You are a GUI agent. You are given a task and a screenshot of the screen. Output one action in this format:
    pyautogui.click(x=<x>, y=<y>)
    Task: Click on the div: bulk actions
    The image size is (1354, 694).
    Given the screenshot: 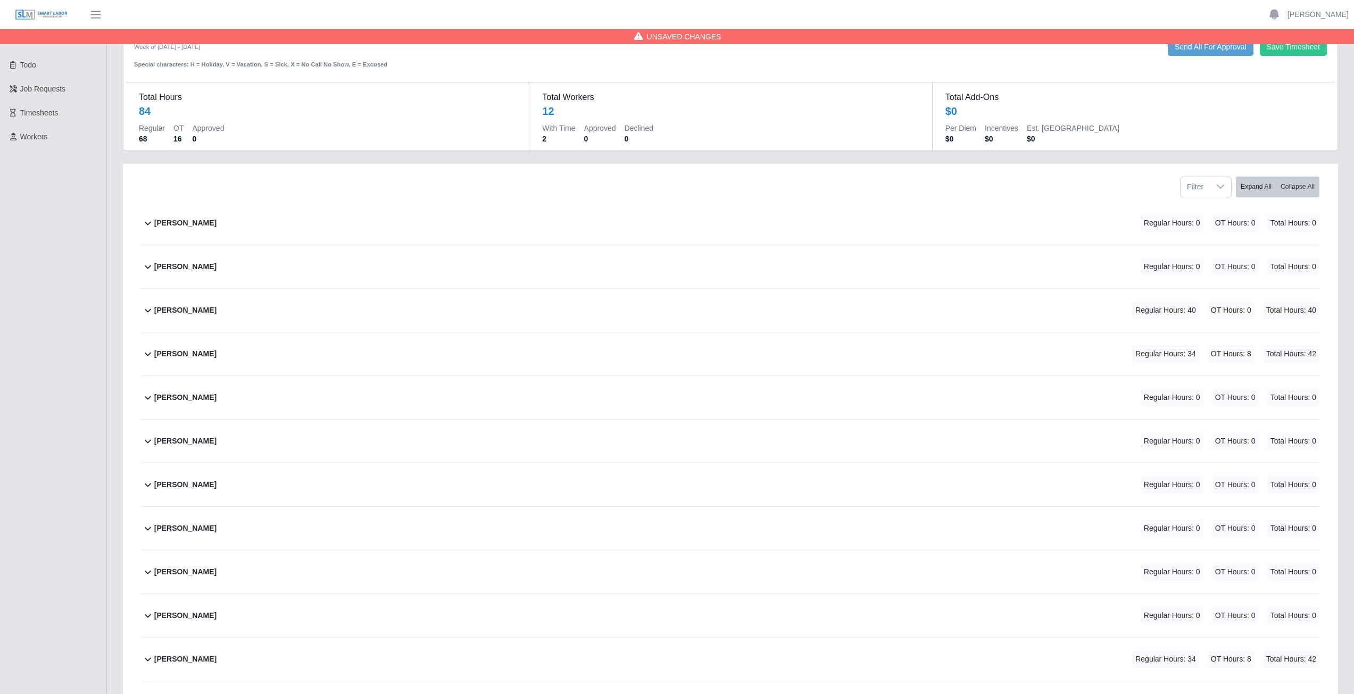 What is the action you would take?
    pyautogui.click(x=1277, y=187)
    